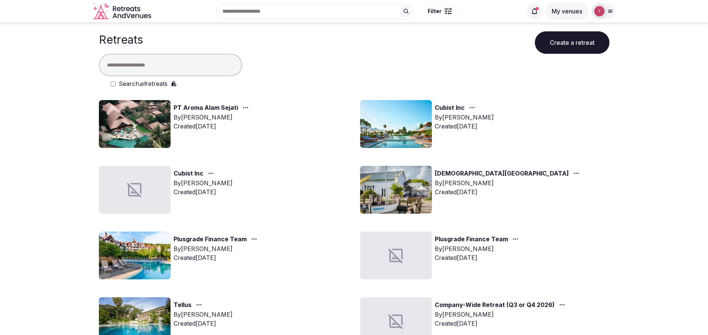 The width and height of the screenshot is (708, 335). I want to click on label: Search retreats, so click(143, 84).